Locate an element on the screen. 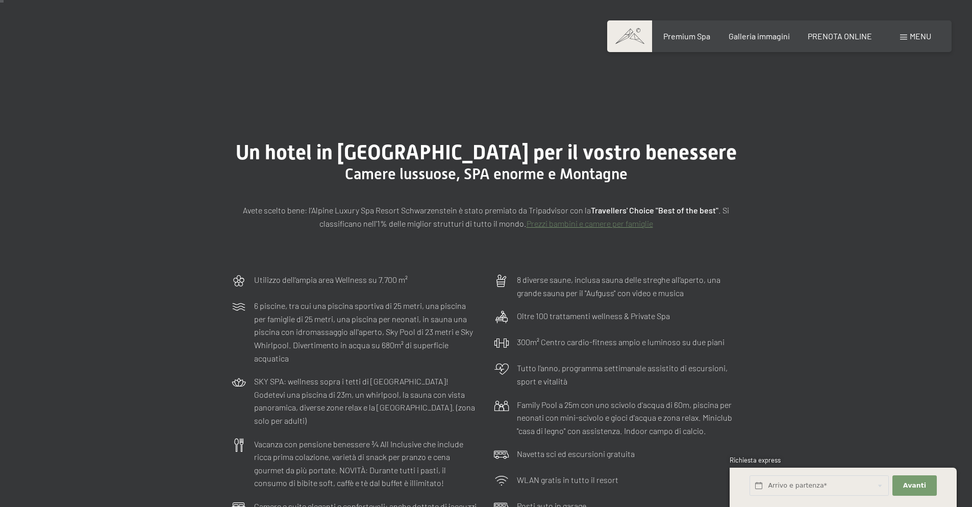  p: Family Pool a 25m con uno scivolo d'acqua di 60m, piscina per neonati con mini-scivolo e gioci d'... is located at coordinates (629, 417).